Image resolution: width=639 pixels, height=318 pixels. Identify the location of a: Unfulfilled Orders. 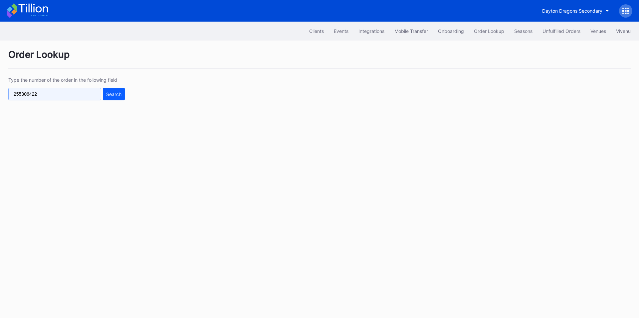
(561, 31).